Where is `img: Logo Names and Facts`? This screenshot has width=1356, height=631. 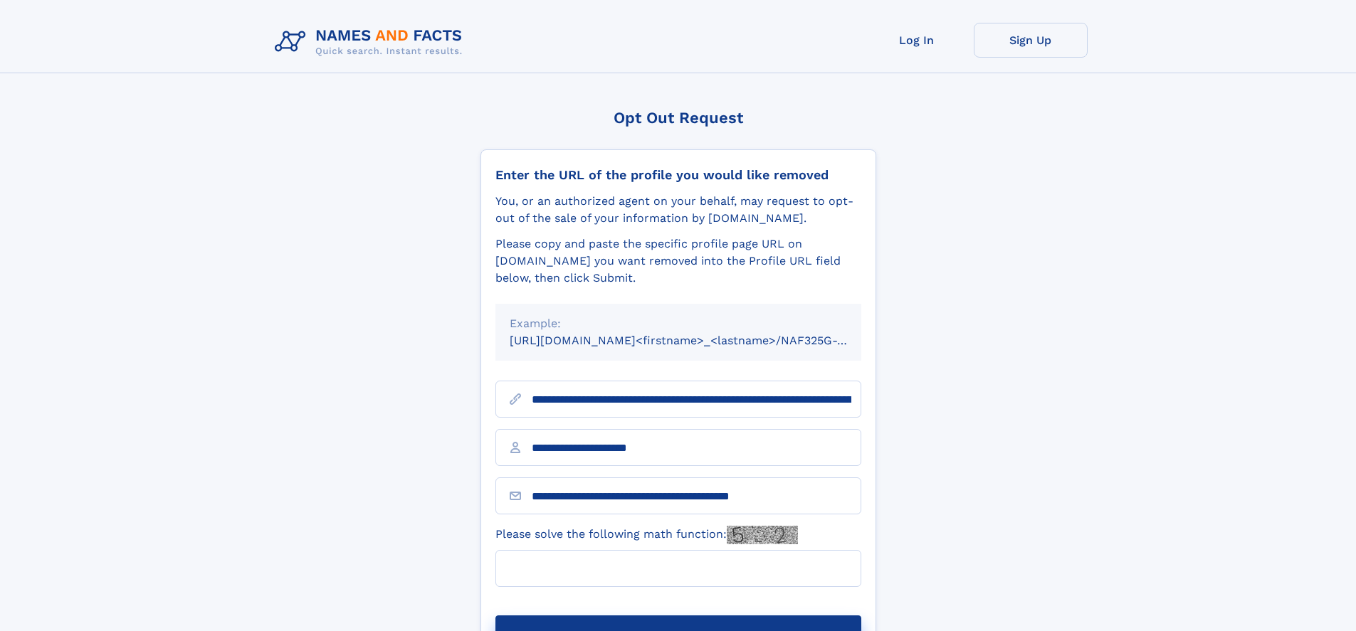
img: Logo Names and Facts is located at coordinates (371, 42).